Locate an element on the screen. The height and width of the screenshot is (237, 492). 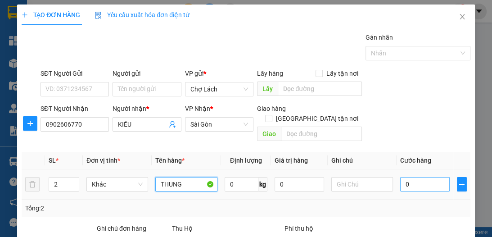
label: Gán nhãn is located at coordinates (379, 37).